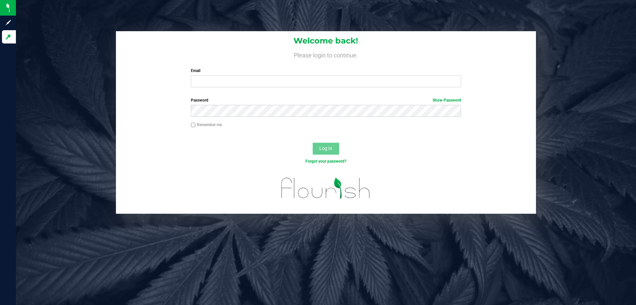 The width and height of the screenshot is (636, 305). I want to click on inline-svg: Sign up, so click(8, 23).